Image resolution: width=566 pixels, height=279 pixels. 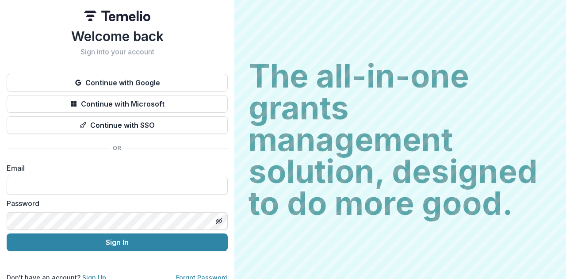 I want to click on img: Temelio, so click(x=117, y=16).